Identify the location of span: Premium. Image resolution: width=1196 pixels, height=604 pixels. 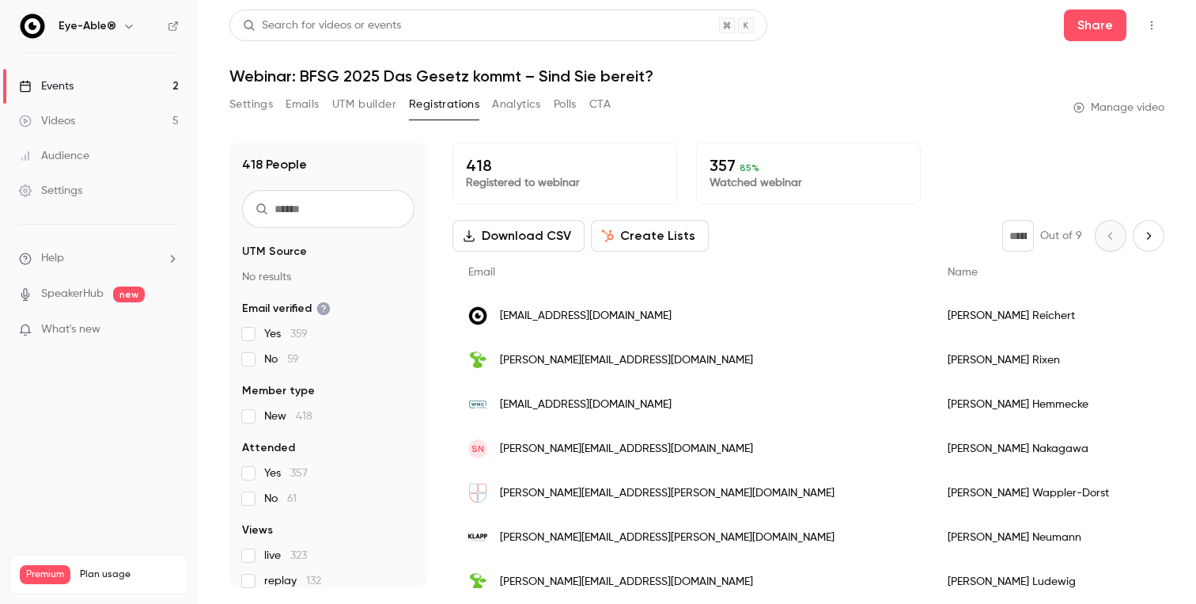
(45, 574).